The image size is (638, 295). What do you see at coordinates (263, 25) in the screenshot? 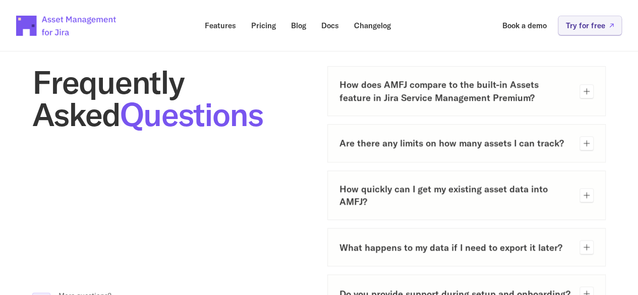
I see `p: Pricing` at bounding box center [263, 25].